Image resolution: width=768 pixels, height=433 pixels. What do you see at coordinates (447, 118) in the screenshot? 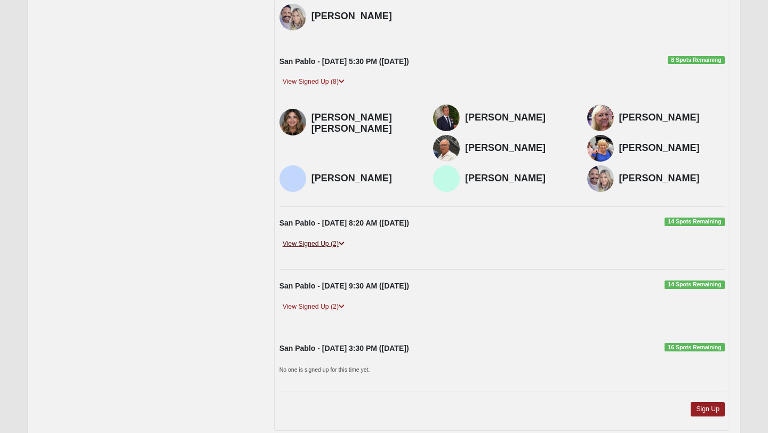
I see `img: Tyler Vincent` at bounding box center [447, 118].